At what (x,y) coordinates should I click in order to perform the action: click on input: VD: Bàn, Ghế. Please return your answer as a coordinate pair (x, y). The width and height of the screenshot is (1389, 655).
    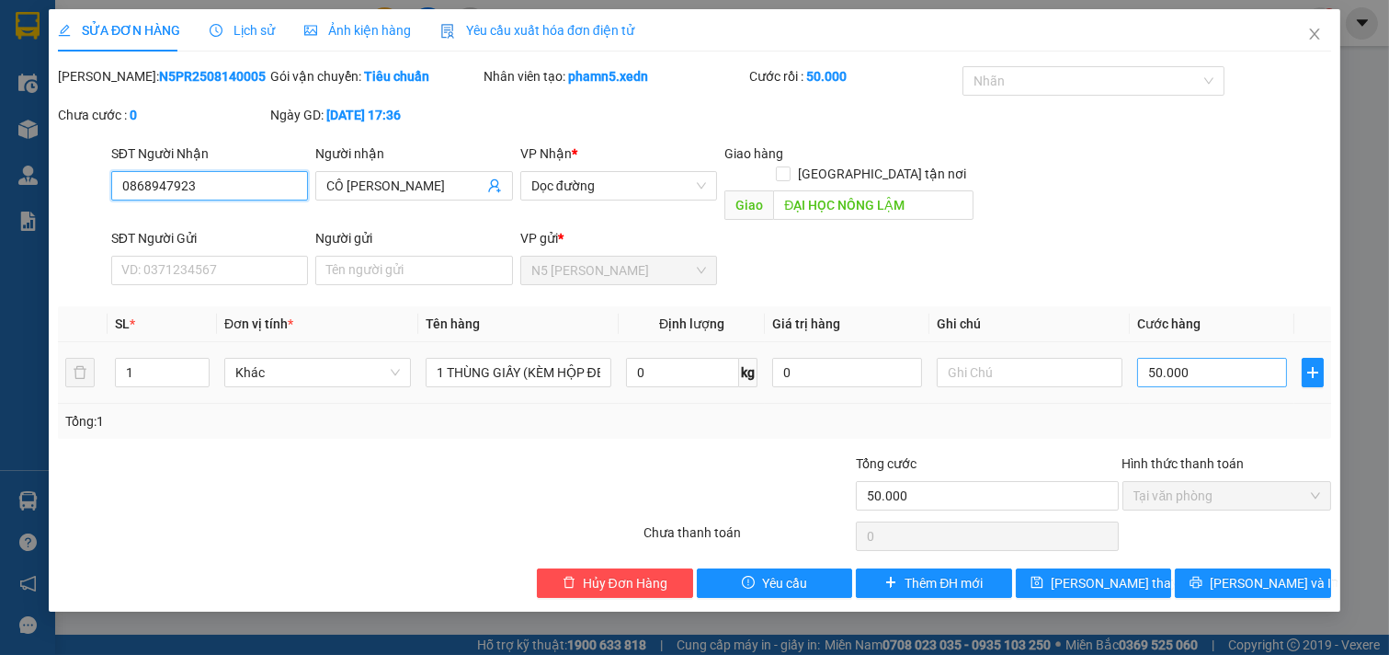
    Looking at the image, I should click on (519, 372).